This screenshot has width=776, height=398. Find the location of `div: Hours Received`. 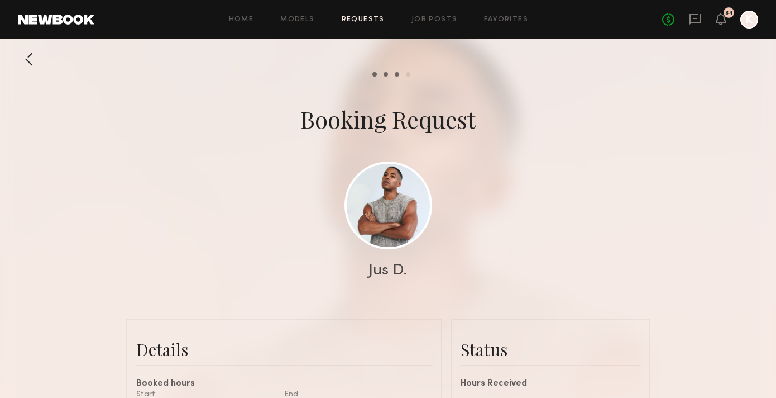

div: Hours Received is located at coordinates (550, 384).